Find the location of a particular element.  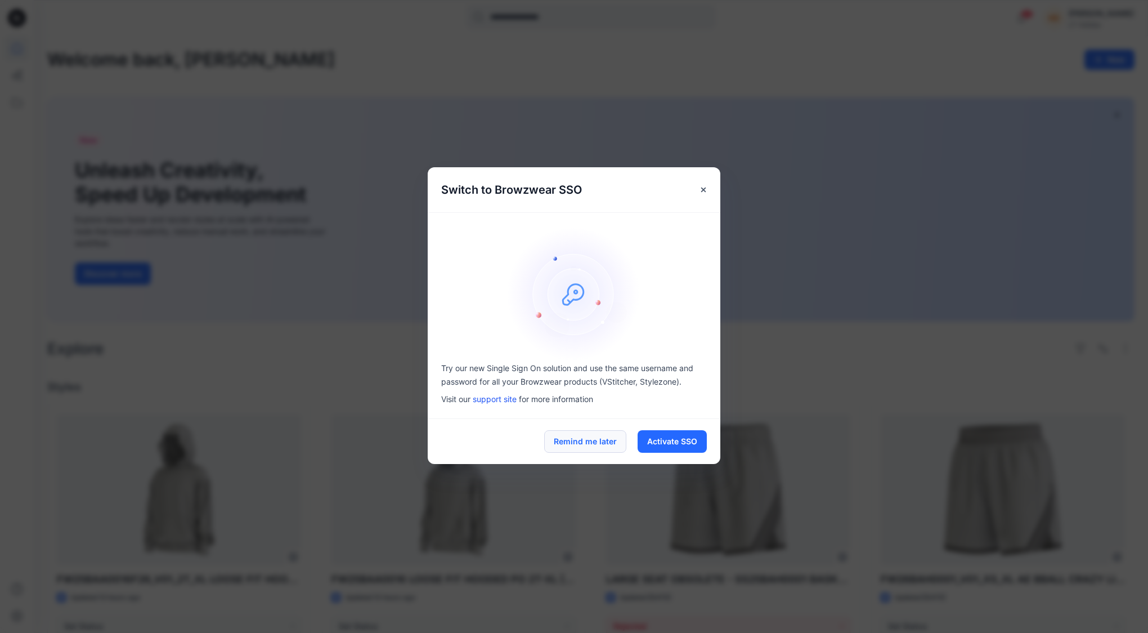

p: Try our new Single Sign On solution and use the same username and password for all your Browzwear... is located at coordinates (574, 375).